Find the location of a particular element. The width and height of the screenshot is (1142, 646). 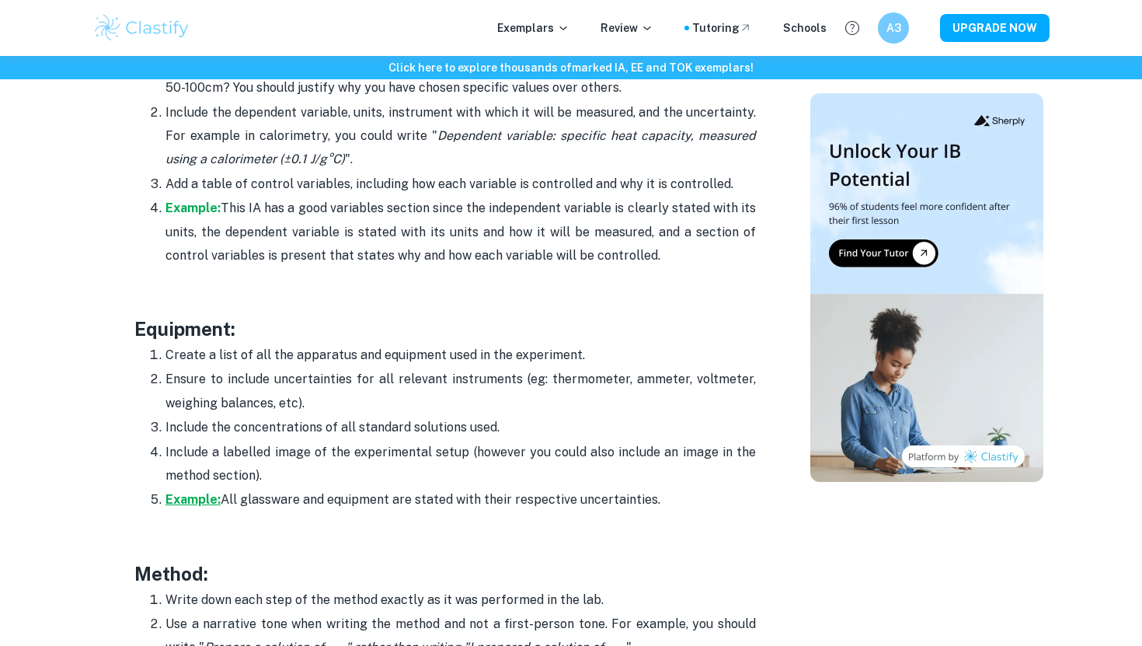

p: Include the concentrations of all standard solutions used. is located at coordinates (461, 427).